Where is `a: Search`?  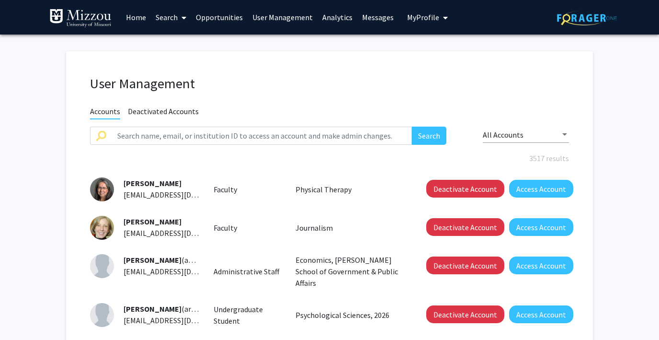
a: Search is located at coordinates (171, 17).